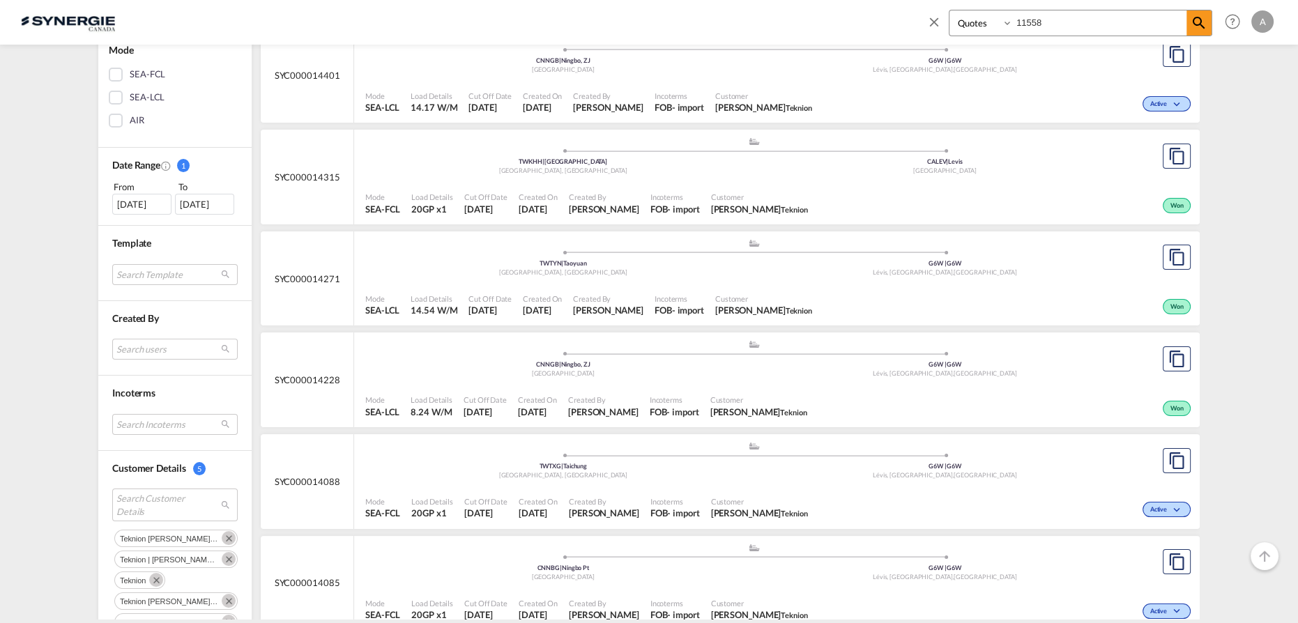 The height and width of the screenshot is (623, 1298). I want to click on span: 1, so click(183, 165).